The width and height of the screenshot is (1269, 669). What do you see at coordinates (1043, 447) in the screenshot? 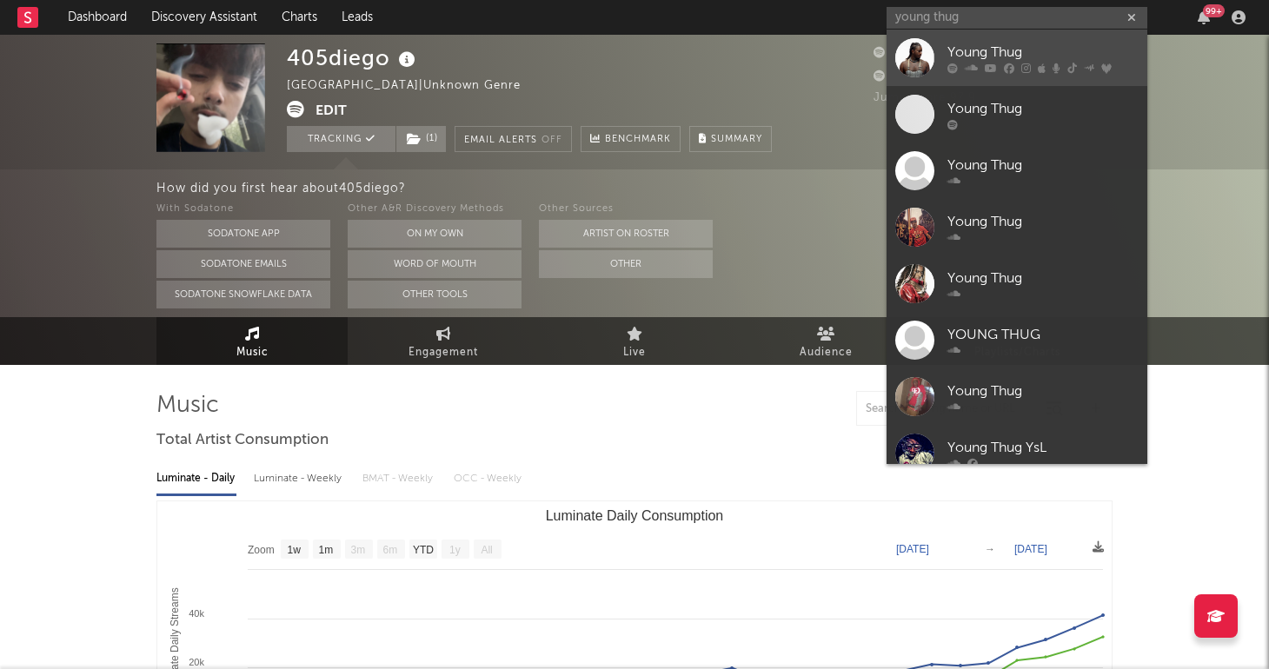
I see `div: Young Thug YsL` at bounding box center [1043, 447].